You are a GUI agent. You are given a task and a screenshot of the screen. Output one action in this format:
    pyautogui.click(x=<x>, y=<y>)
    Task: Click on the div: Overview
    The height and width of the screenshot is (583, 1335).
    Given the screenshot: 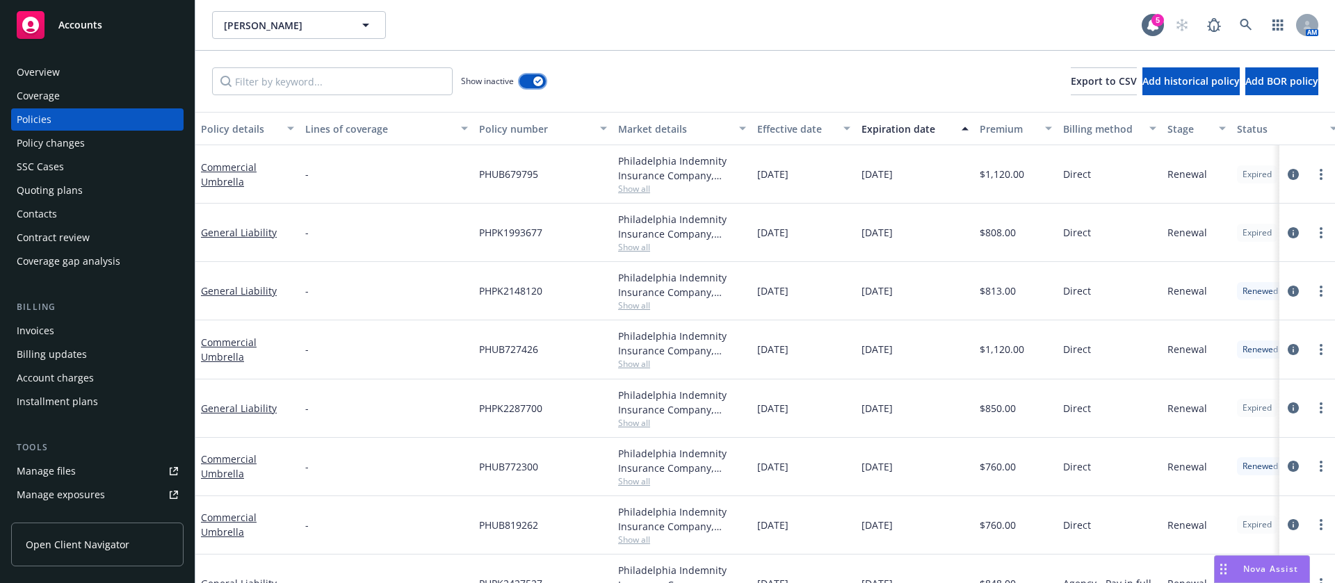 What is the action you would take?
    pyautogui.click(x=38, y=72)
    